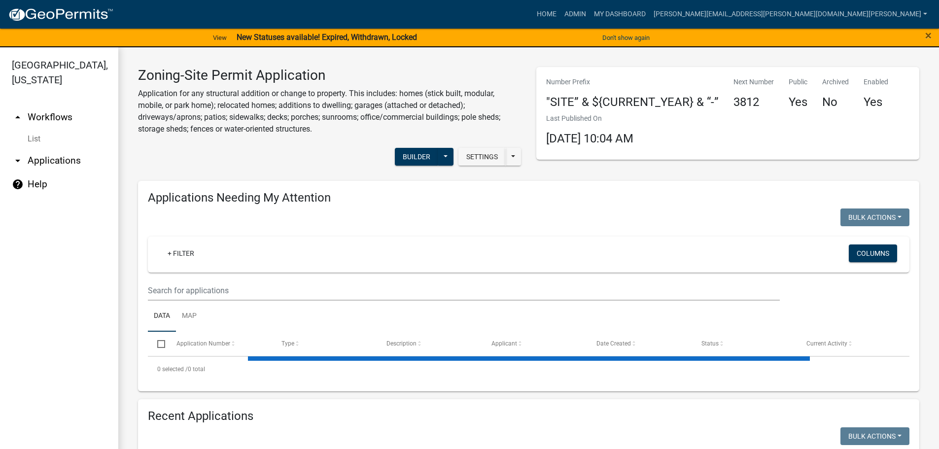 The width and height of the screenshot is (939, 449). I want to click on span: Application Number, so click(203, 344).